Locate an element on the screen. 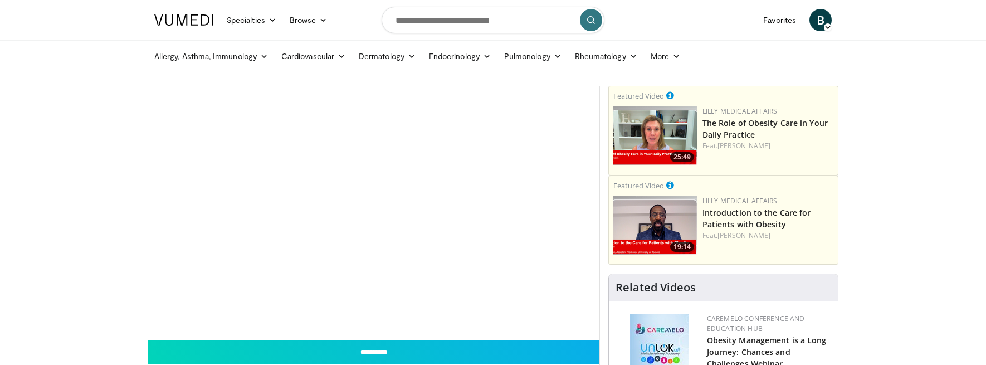 Image resolution: width=986 pixels, height=365 pixels. img: VuMedi Logo is located at coordinates (184, 20).